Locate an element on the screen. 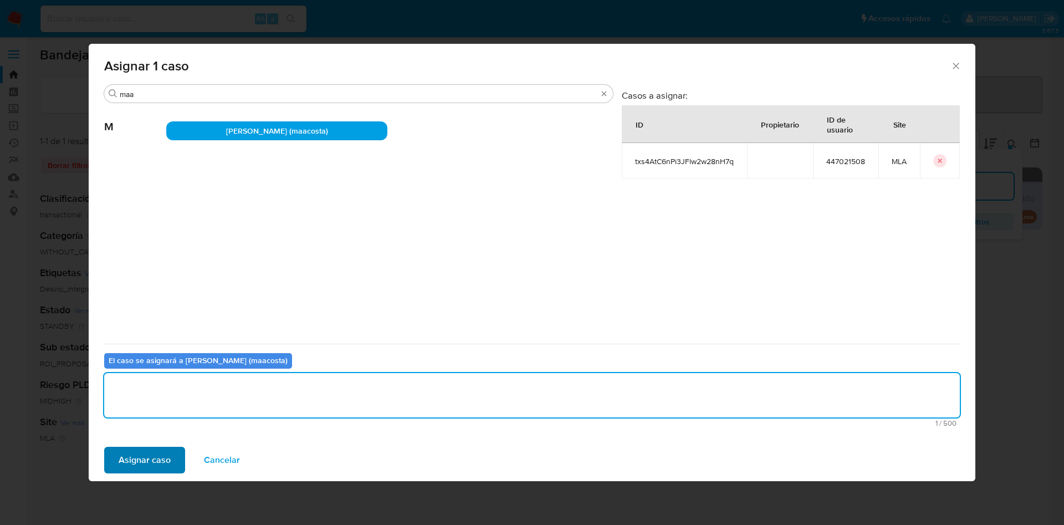  span: Asignar caso is located at coordinates (145, 460).